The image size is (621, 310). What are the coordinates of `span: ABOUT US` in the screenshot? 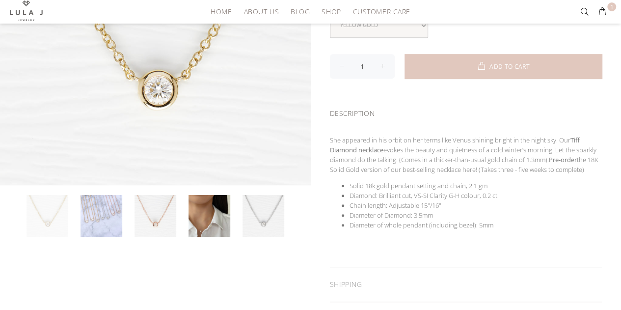 It's located at (261, 11).